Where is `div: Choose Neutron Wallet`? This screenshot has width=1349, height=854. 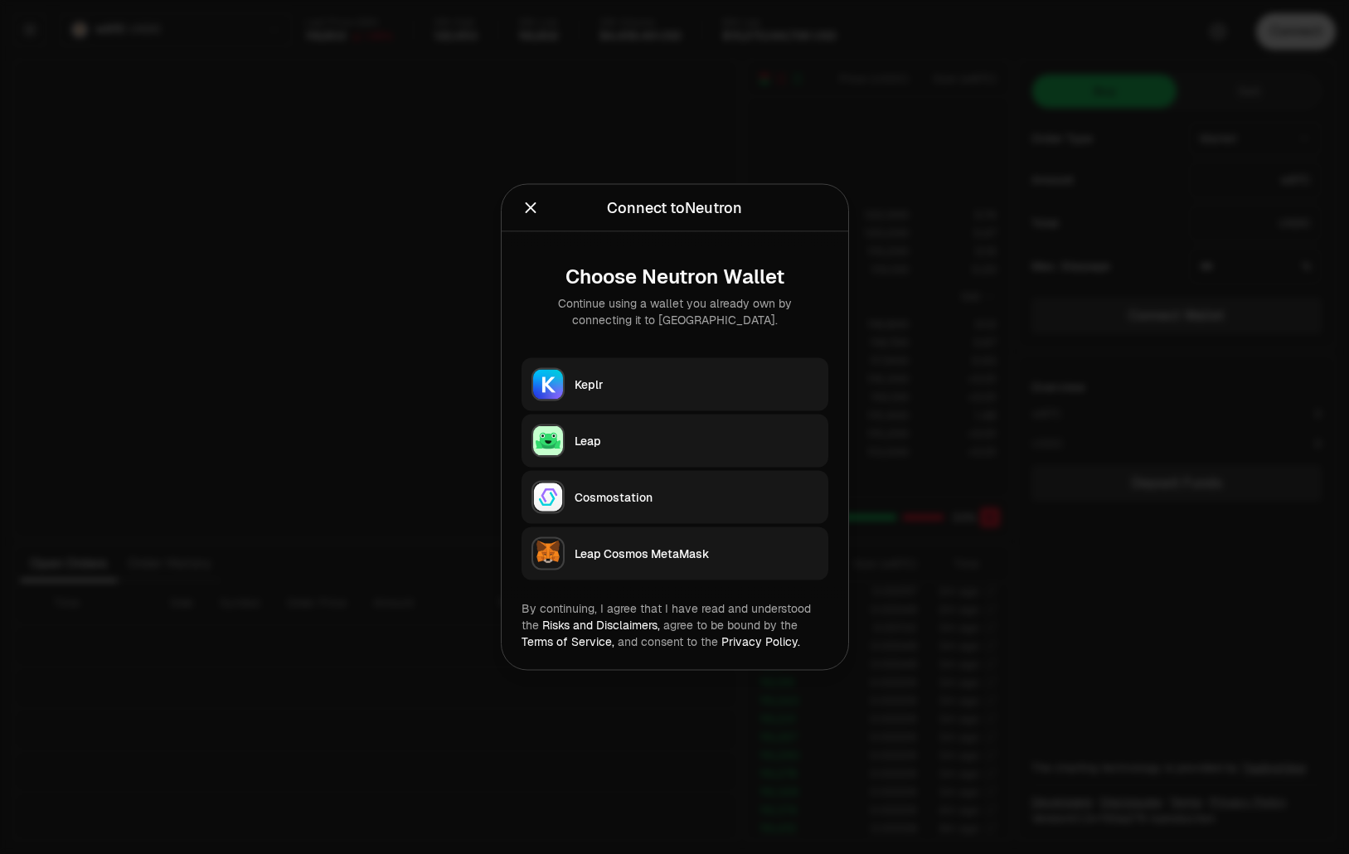
div: Choose Neutron Wallet is located at coordinates (675, 277).